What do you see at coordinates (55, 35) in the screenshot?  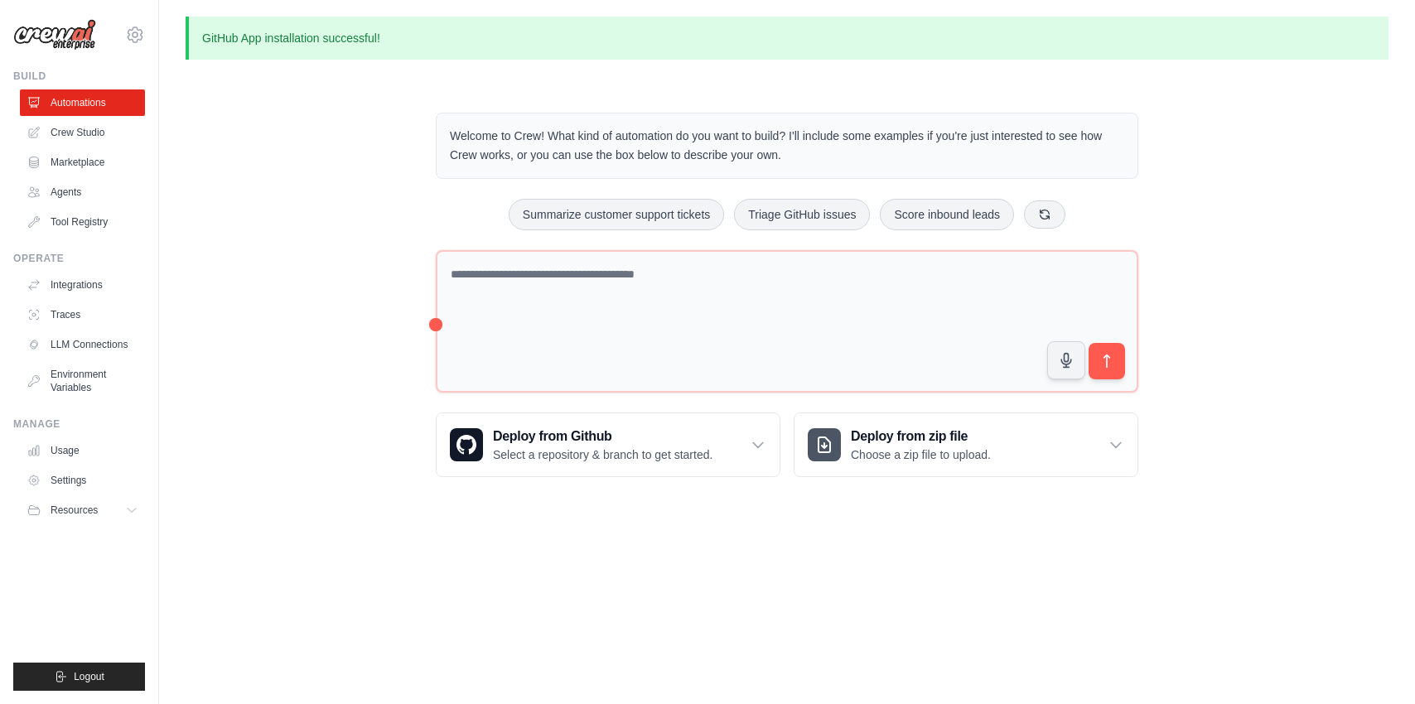 I see `img: Logo` at bounding box center [55, 35].